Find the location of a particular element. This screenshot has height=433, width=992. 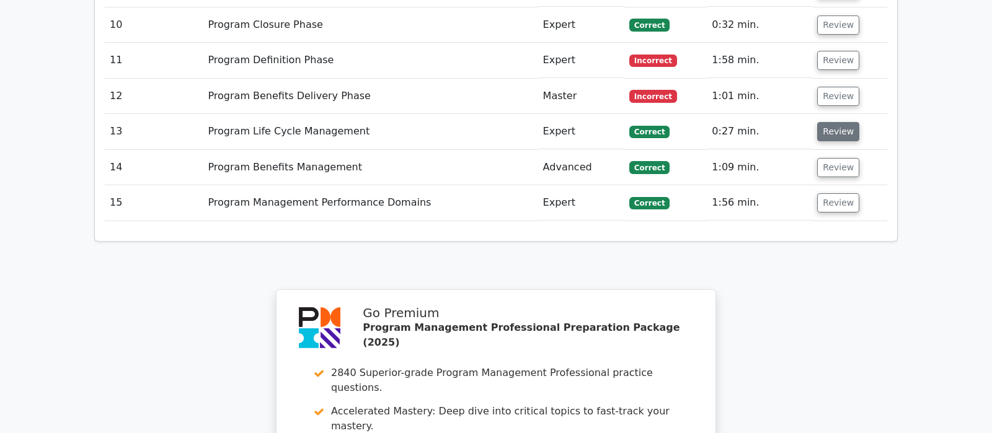

td: 12 is located at coordinates (154, 96).